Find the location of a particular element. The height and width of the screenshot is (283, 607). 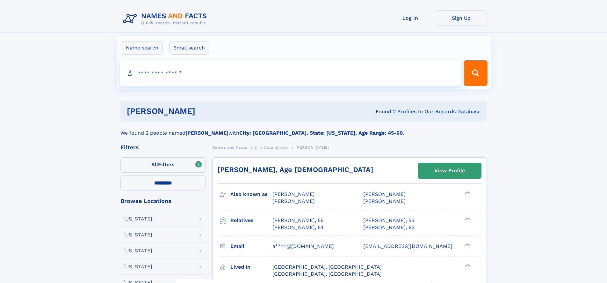

span: All is located at coordinates (155, 164).